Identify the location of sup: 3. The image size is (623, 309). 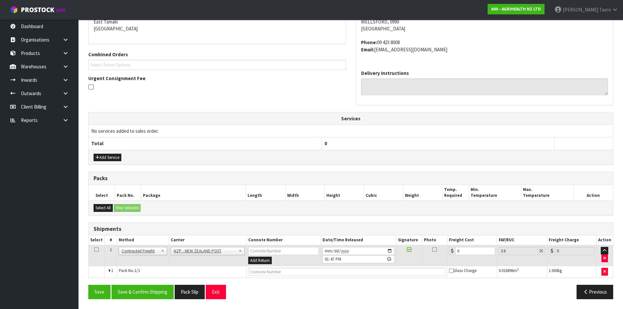
(517, 269).